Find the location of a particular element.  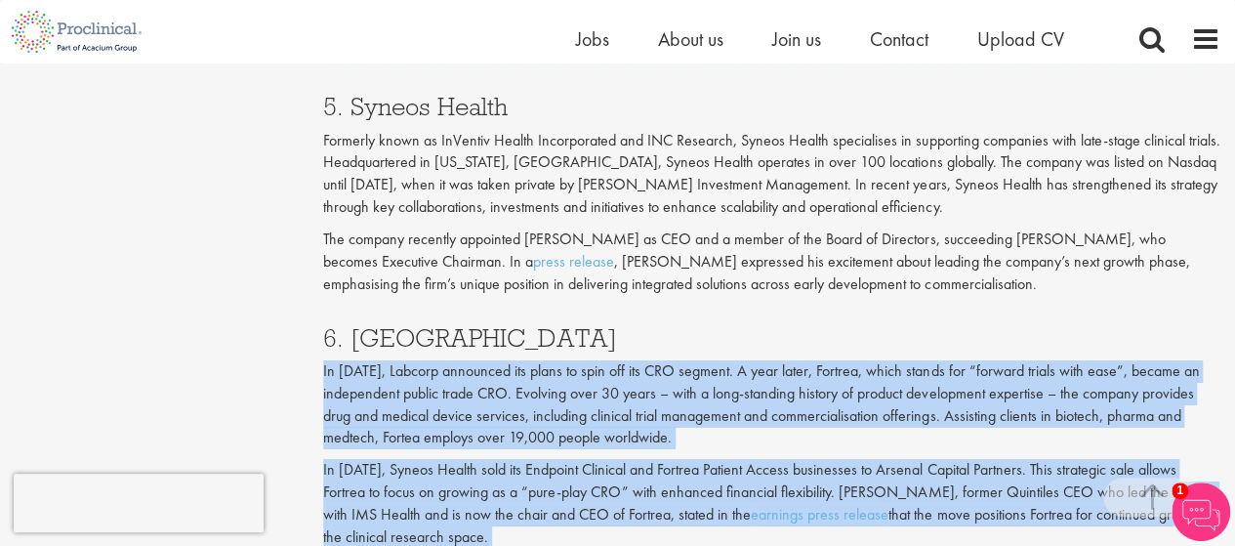

a: Contact is located at coordinates (899, 39).